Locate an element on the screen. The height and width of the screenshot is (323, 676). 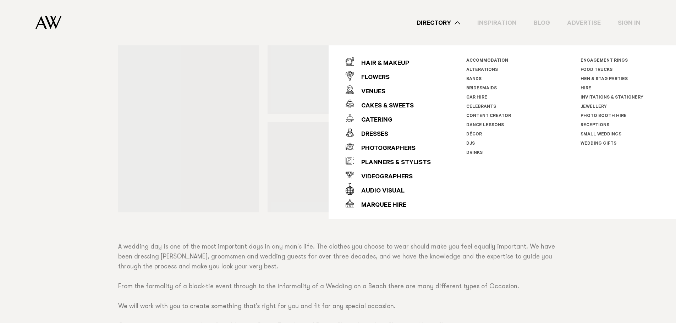
a: Hen & Stag Parties is located at coordinates (604, 79).